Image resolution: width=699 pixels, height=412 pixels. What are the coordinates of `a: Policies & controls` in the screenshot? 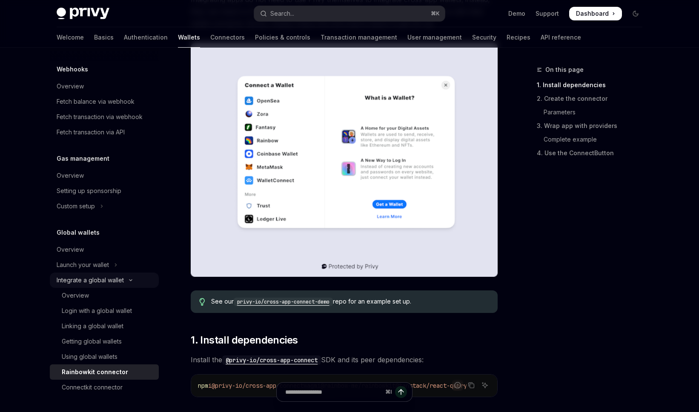 It's located at (283, 37).